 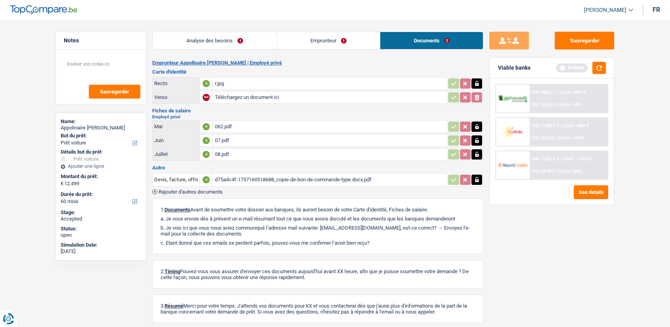 I want to click on div: Détails but du prêt, so click(x=101, y=152).